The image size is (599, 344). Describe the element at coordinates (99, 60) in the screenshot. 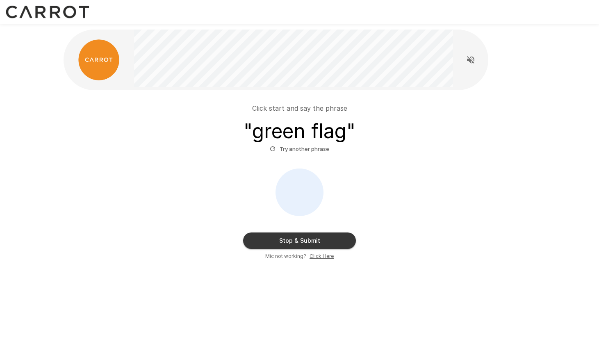

I see `img: carrot_logo.png` at that location.